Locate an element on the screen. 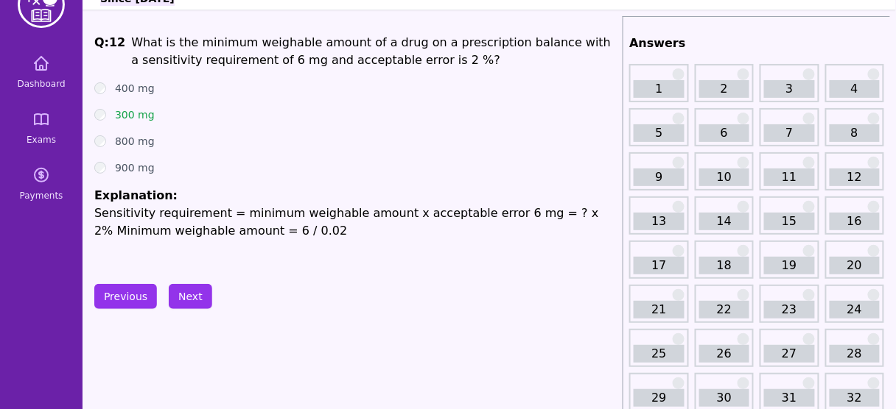 Image resolution: width=896 pixels, height=409 pixels. a: 32 is located at coordinates (854, 398).